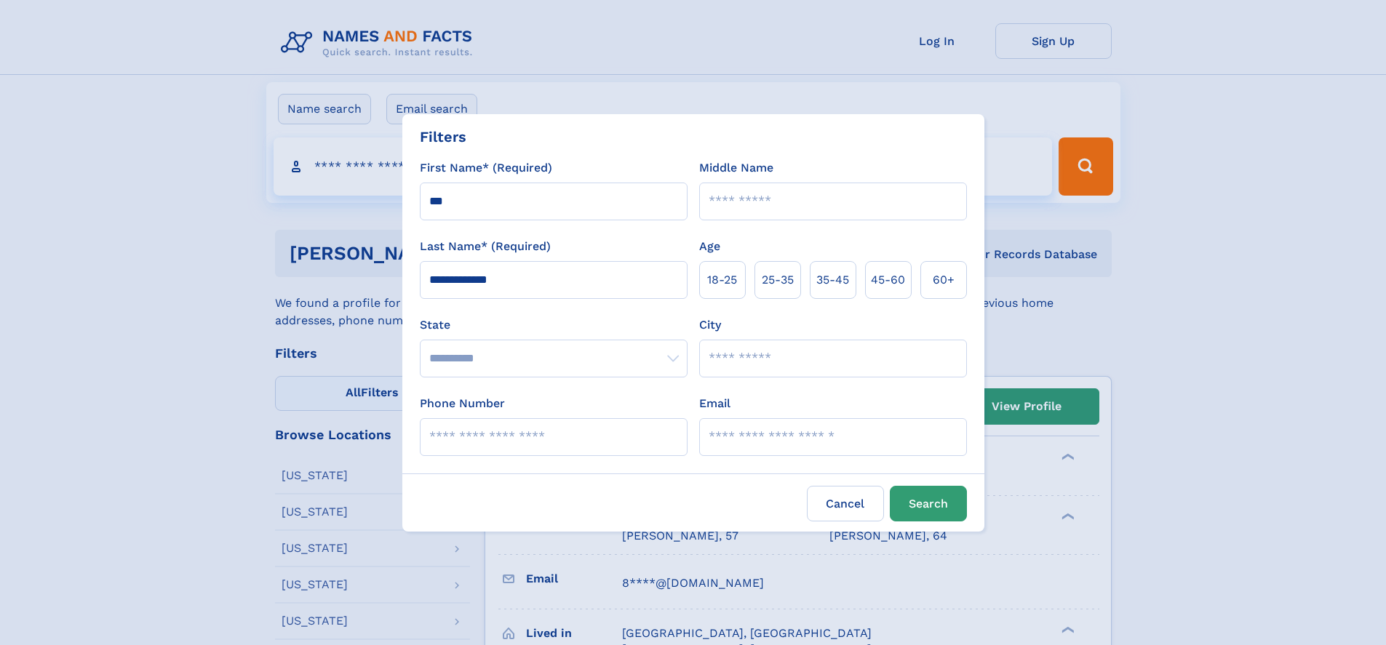 This screenshot has height=645, width=1386. Describe the element at coordinates (736, 168) in the screenshot. I see `label: Middle Name` at that location.